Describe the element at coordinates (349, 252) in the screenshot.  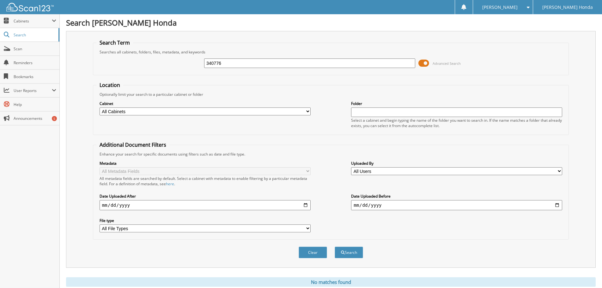
I see `button: Search` at that location.